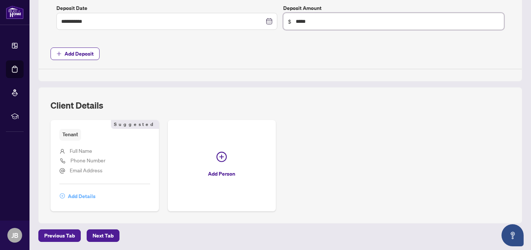 The image size is (531, 250). Describe the element at coordinates (88, 160) in the screenshot. I see `span: Phone Number` at that location.